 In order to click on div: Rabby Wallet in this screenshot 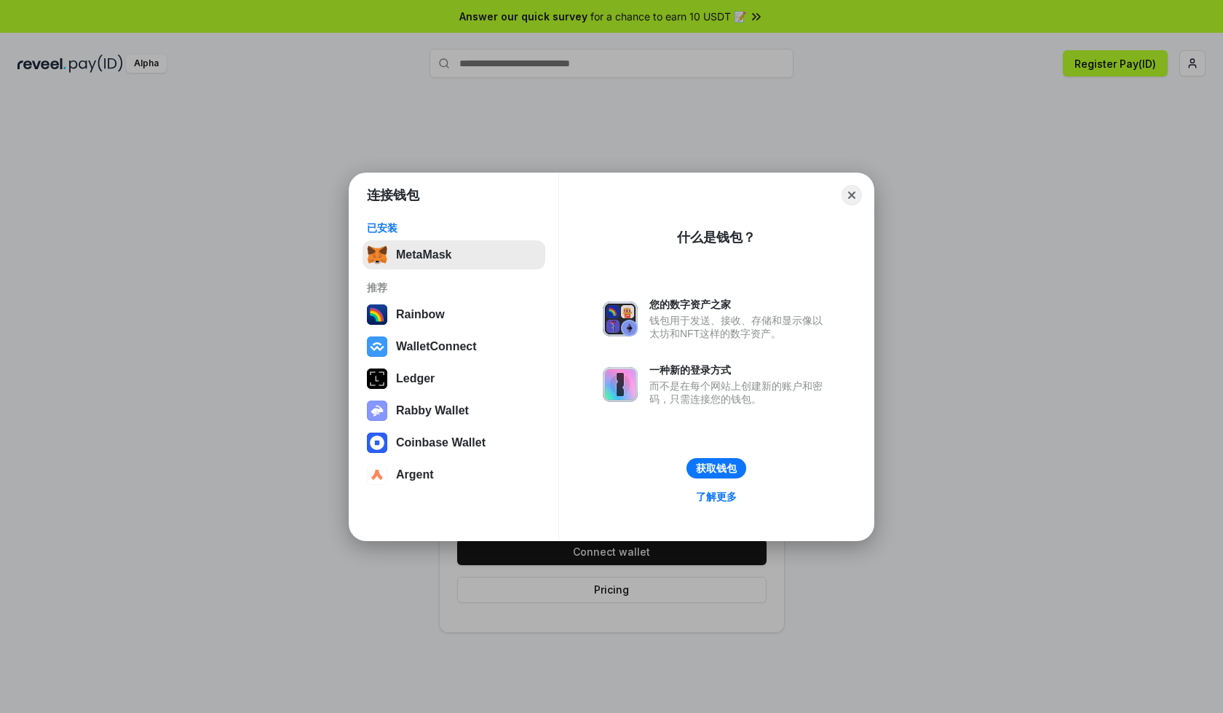, I will do `click(433, 411)`.